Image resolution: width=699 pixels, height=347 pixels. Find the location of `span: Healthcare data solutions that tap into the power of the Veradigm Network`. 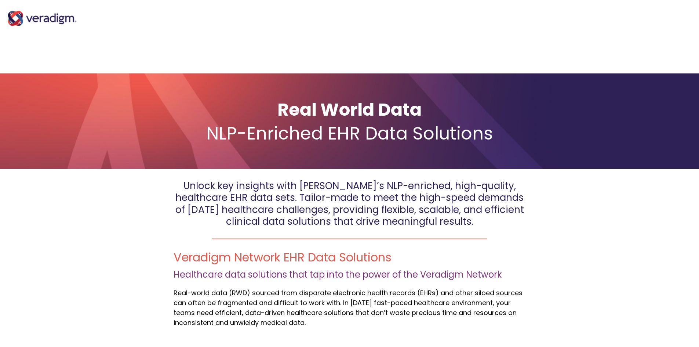

span: Healthcare data solutions that tap into the power of the Veradigm Network is located at coordinates (338, 274).